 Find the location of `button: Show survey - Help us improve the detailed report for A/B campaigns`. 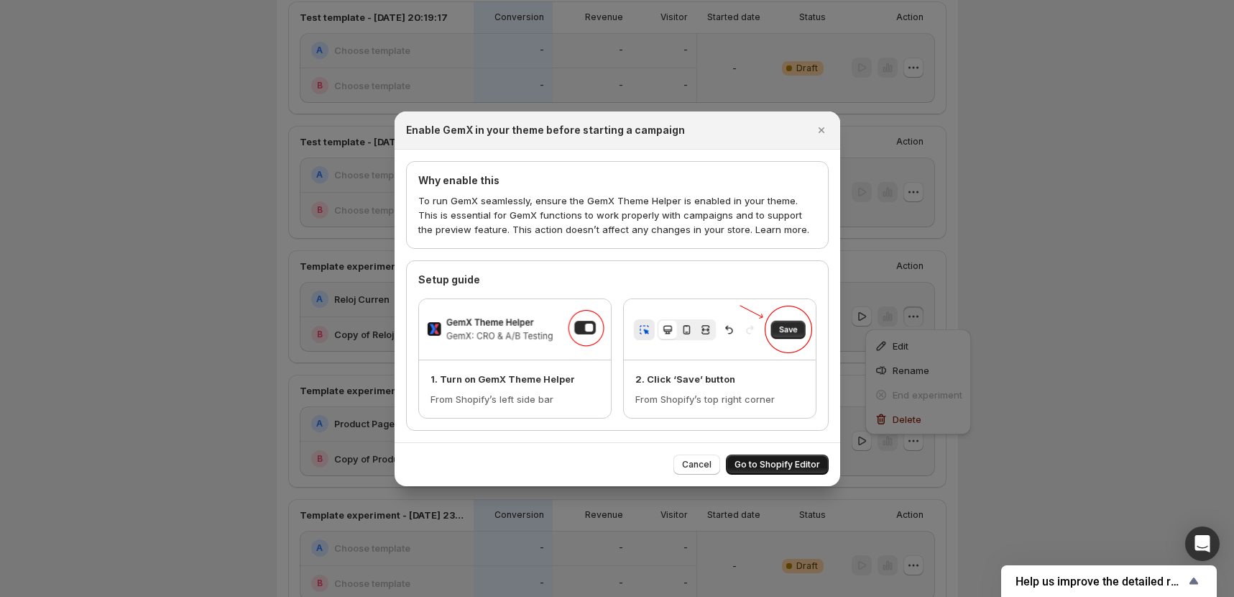

button: Show survey - Help us improve the detailed report for A/B campaigns is located at coordinates (1109, 581).